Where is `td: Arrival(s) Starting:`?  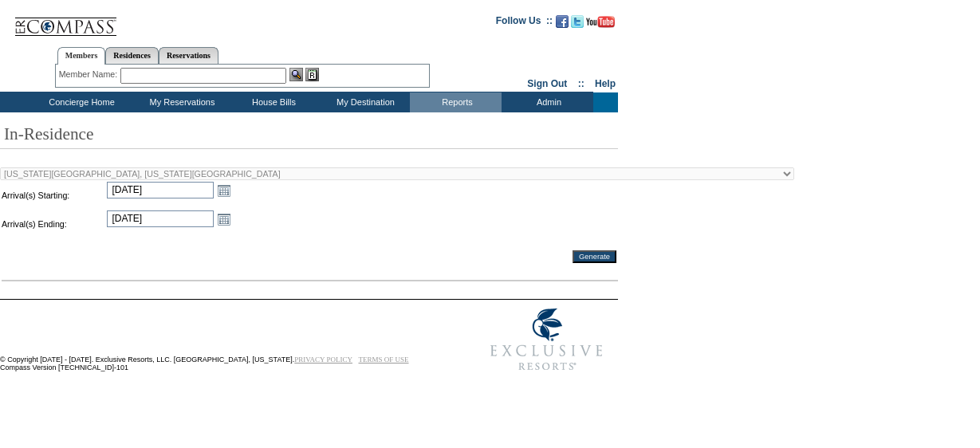
td: Arrival(s) Starting: is located at coordinates (53, 195).